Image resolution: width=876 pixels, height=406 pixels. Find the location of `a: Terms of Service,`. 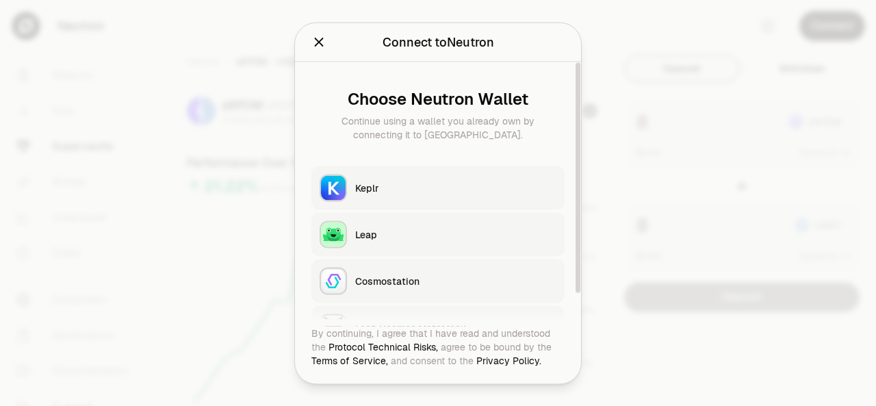

a: Terms of Service, is located at coordinates (350, 360).